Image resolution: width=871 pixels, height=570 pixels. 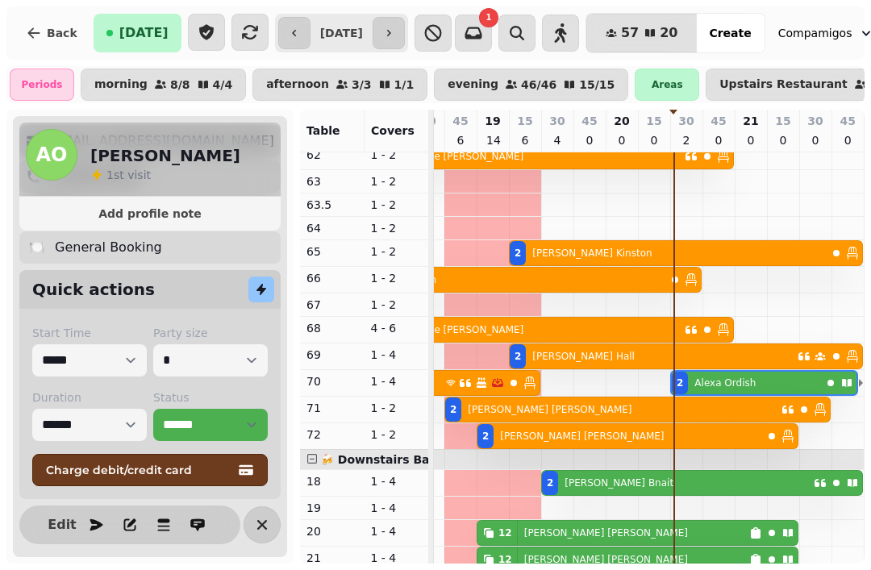 What do you see at coordinates (332, 508) in the screenshot?
I see `p: 19` at bounding box center [332, 508].